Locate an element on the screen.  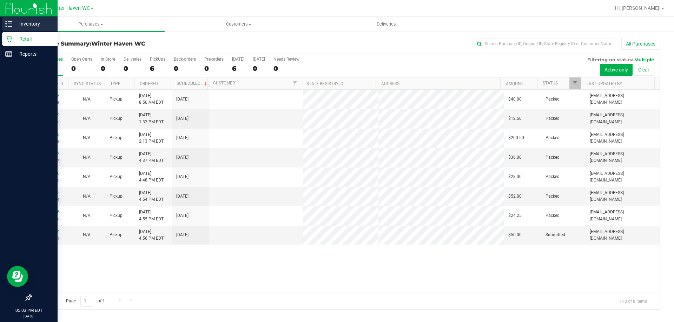
a: Sync Status is located at coordinates (87, 84).